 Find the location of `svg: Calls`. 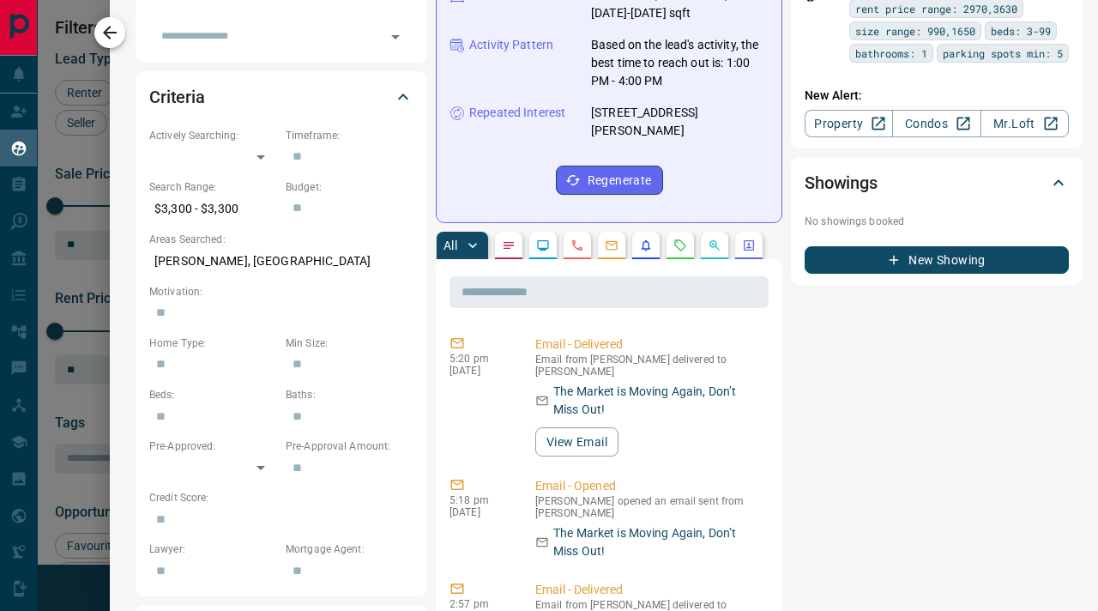

svg: Calls is located at coordinates (577, 245).